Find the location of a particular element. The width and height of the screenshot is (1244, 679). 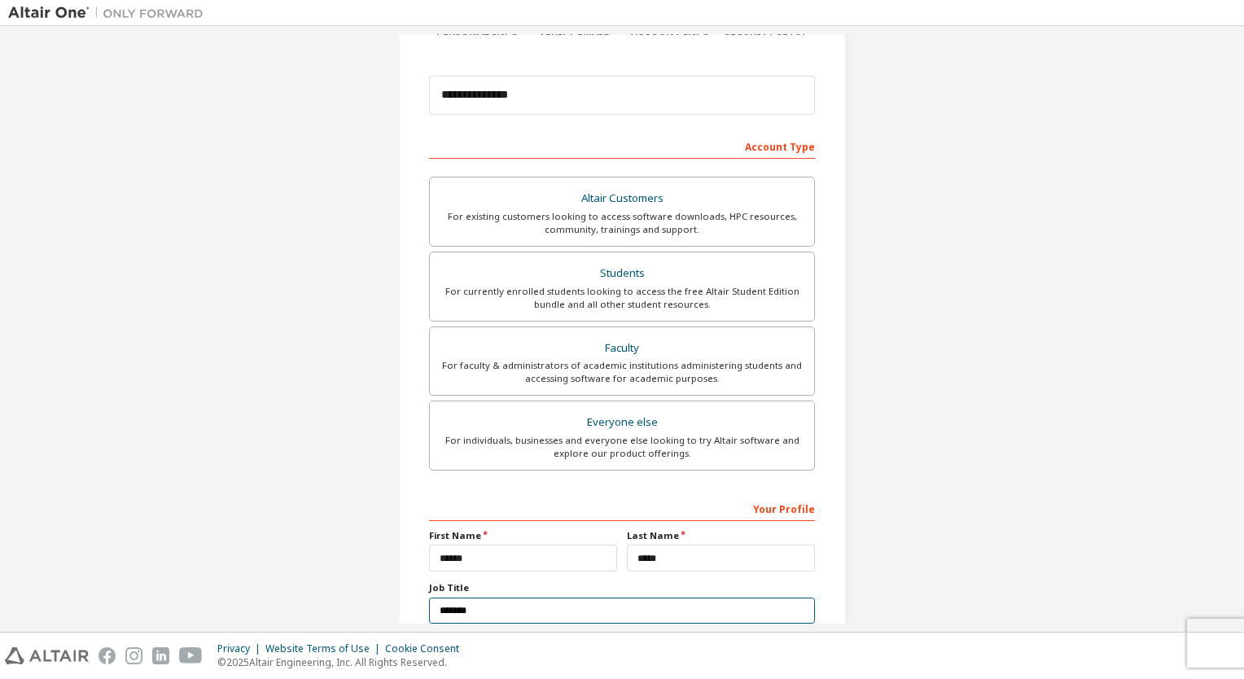

div: For individuals, businesses and everyone else looking to try Altair software and explore our prod... is located at coordinates (622, 447).